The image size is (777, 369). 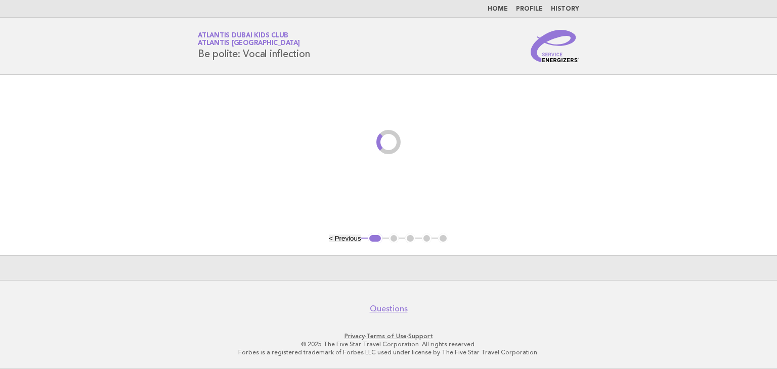 What do you see at coordinates (420, 336) in the screenshot?
I see `a: Support` at bounding box center [420, 336].